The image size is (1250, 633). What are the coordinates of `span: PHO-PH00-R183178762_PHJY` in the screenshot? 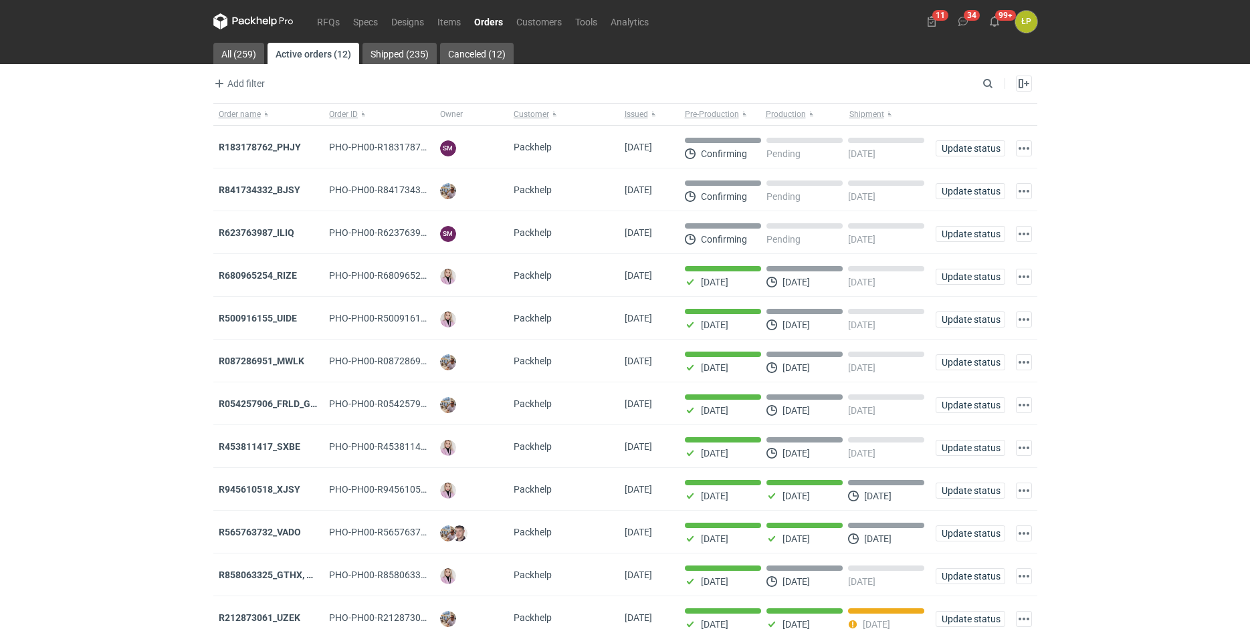 It's located at (394, 147).